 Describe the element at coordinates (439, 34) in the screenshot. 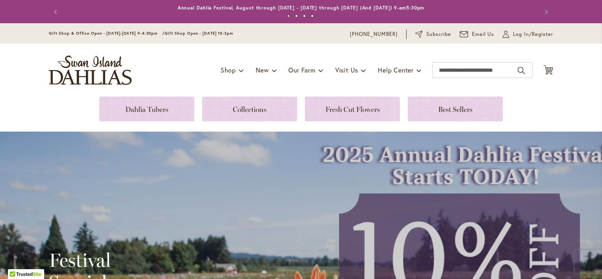

I see `span: Subscribe` at that location.